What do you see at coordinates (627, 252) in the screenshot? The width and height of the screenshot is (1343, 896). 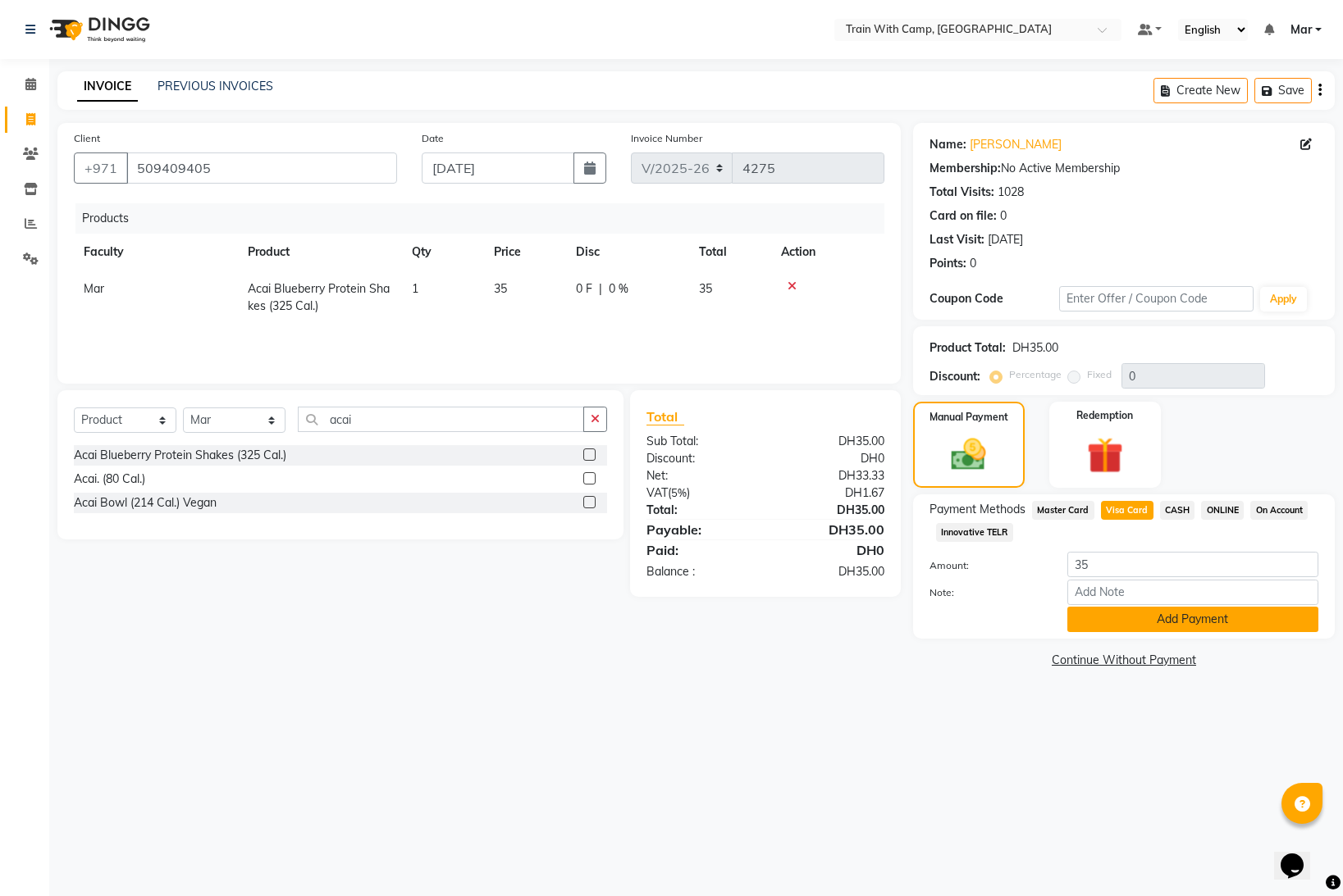 I see `th: Disc` at bounding box center [627, 252].